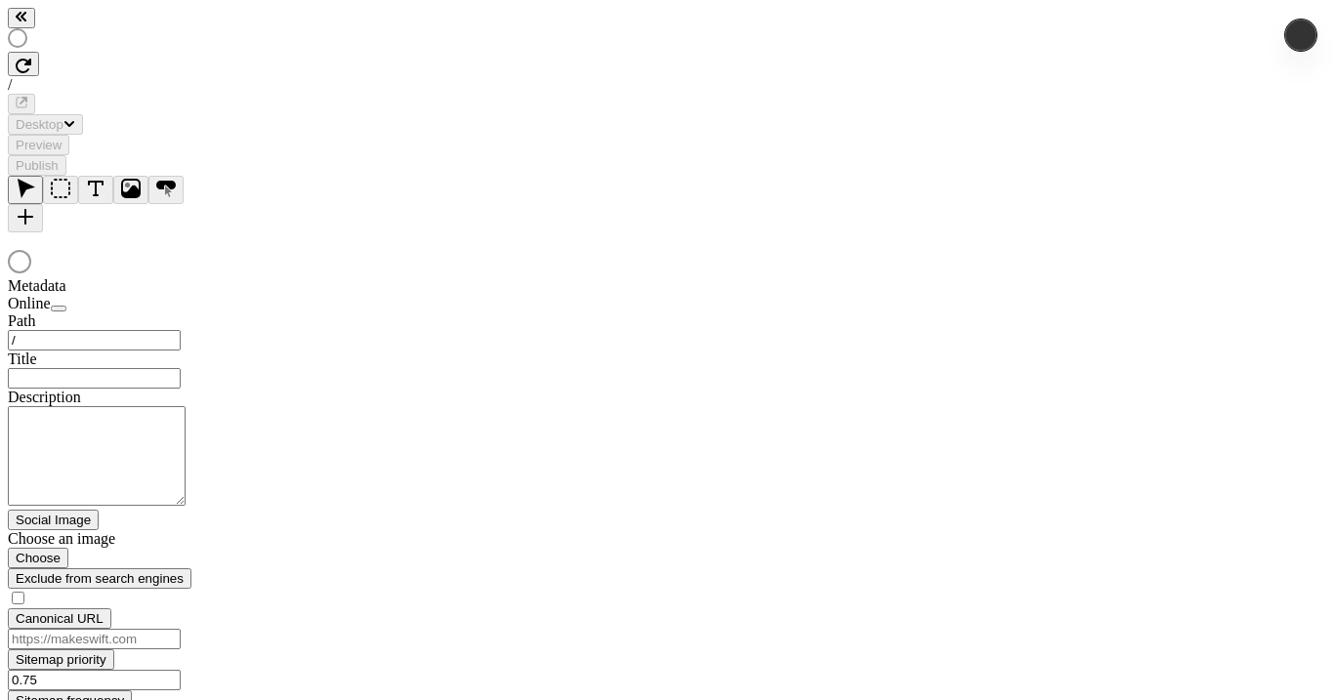  Describe the element at coordinates (38, 558) in the screenshot. I see `button: Choose` at that location.